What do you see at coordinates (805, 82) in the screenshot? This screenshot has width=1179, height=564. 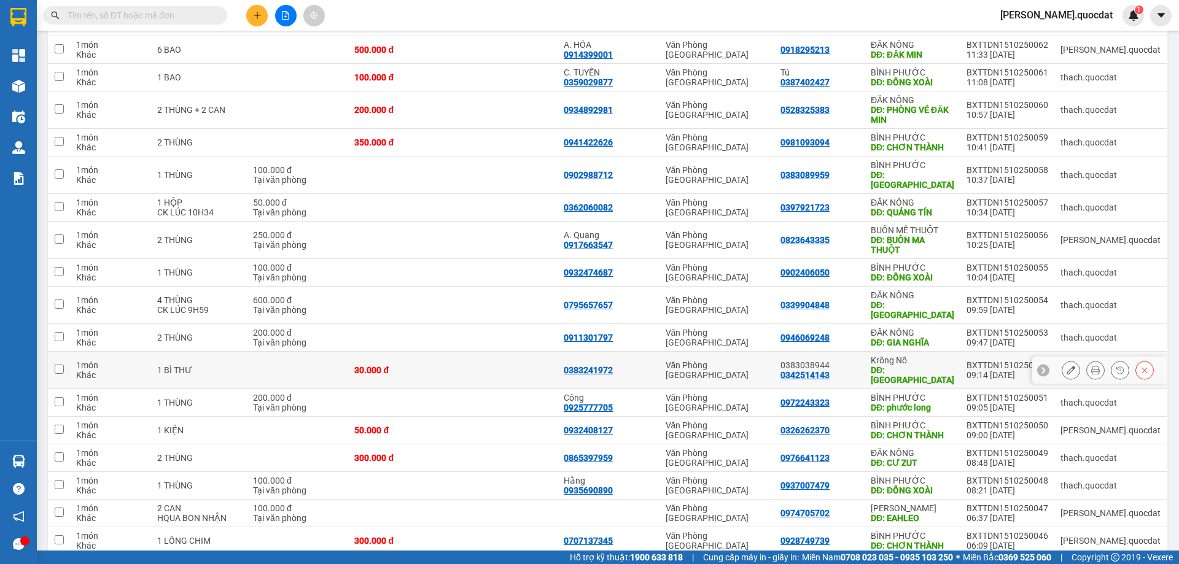 I see `div: 0387402427` at bounding box center [805, 82].